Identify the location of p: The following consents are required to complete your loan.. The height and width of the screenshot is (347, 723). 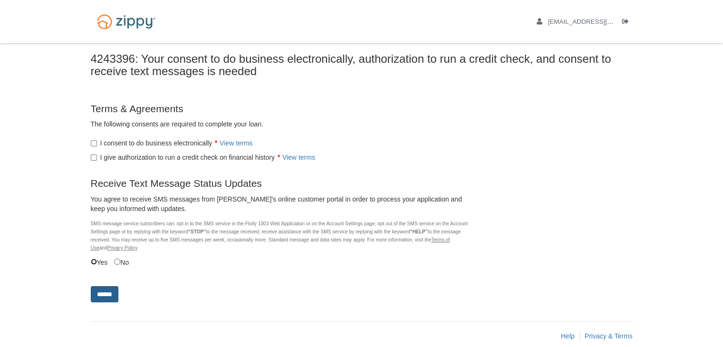
(281, 124).